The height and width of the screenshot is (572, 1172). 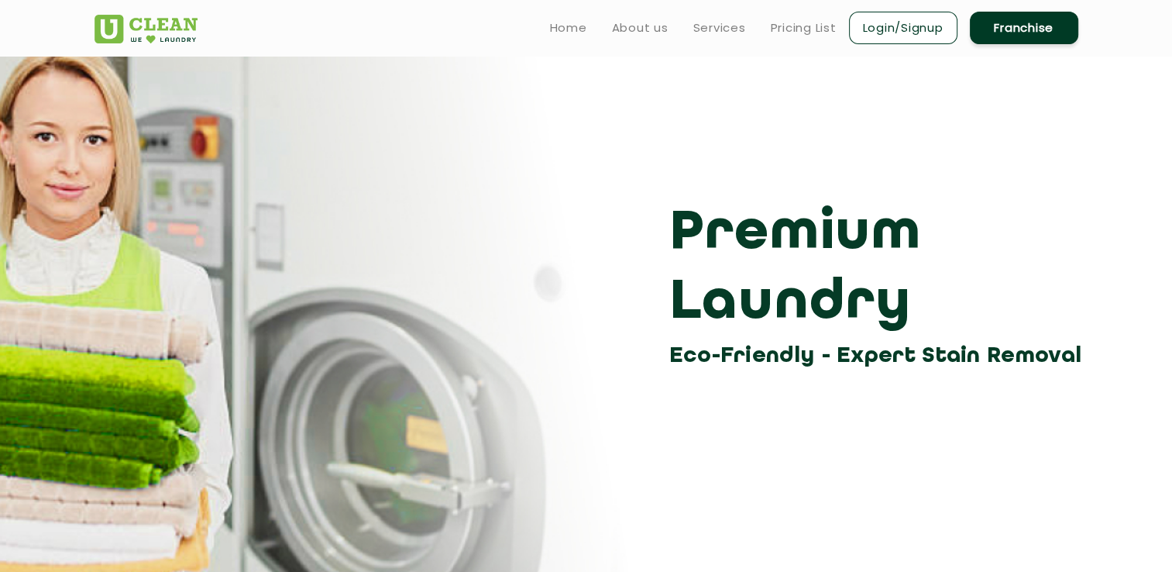 What do you see at coordinates (879, 355) in the screenshot?
I see `h3: Eco-Friendly - Expert Stain Removal` at bounding box center [879, 355].